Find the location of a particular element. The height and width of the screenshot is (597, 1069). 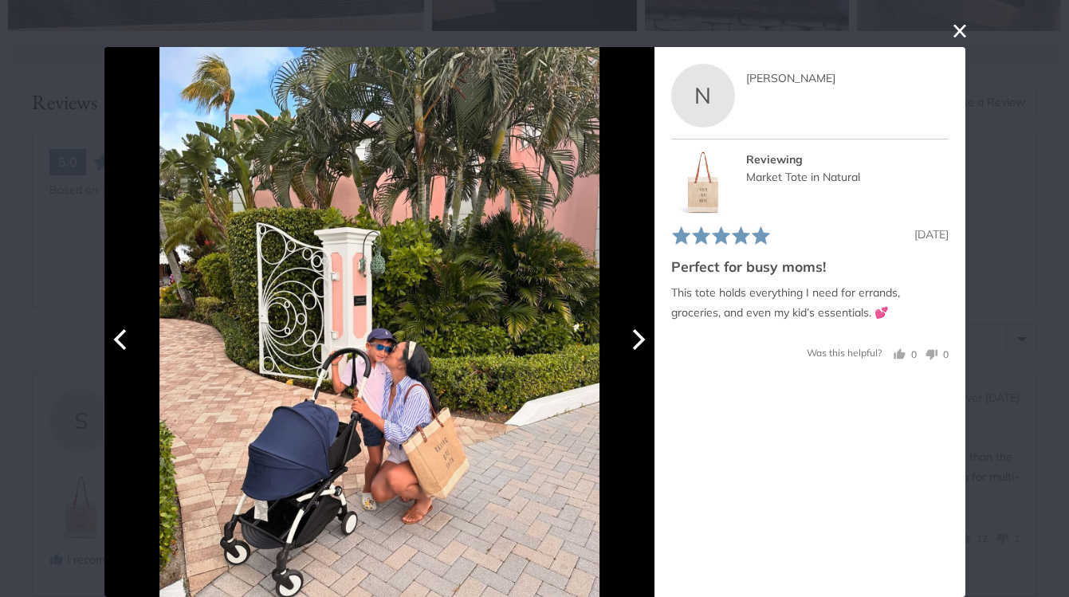

a: Market Tote in Natural is located at coordinates (802, 178).